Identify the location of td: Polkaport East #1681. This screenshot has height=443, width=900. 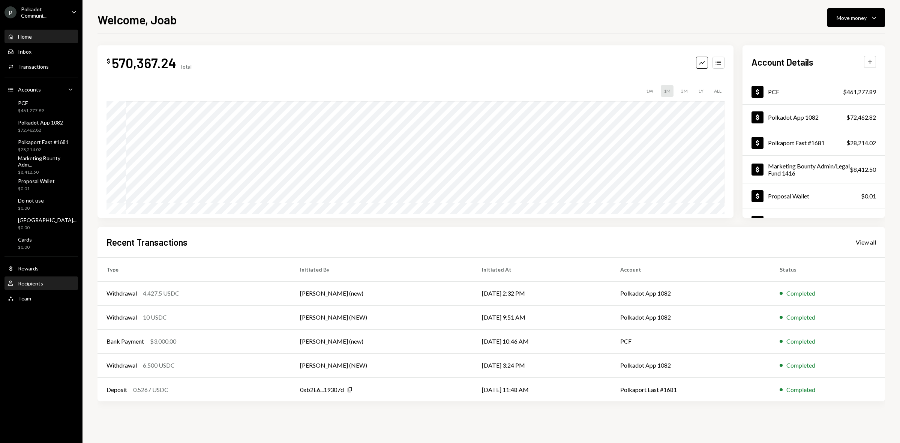
(691, 389).